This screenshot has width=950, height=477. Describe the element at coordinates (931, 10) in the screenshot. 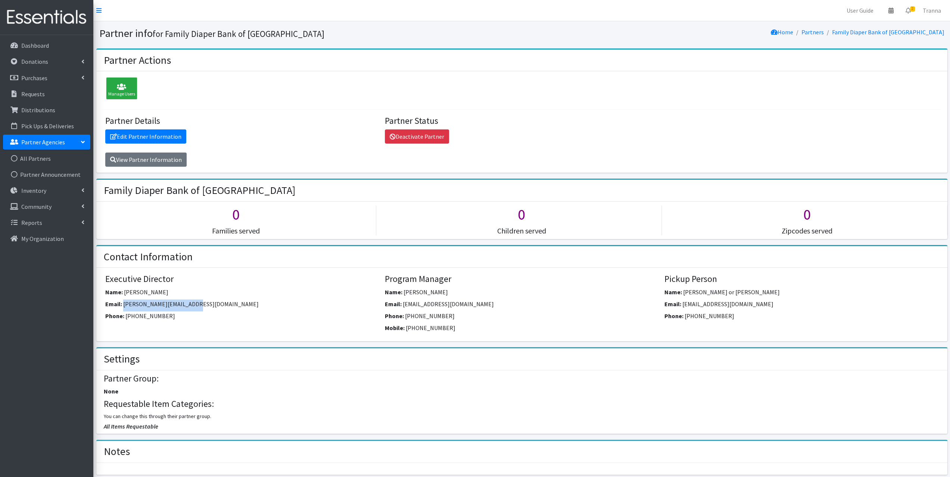

I see `a: Tranna` at that location.